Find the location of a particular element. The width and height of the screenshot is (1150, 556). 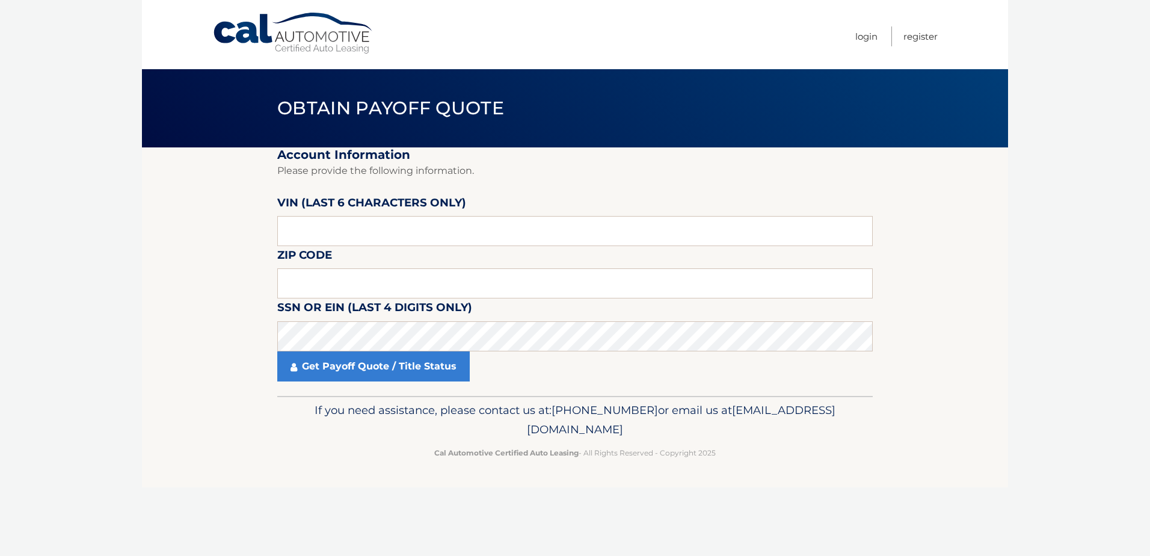

label: Zip Code is located at coordinates (304, 257).